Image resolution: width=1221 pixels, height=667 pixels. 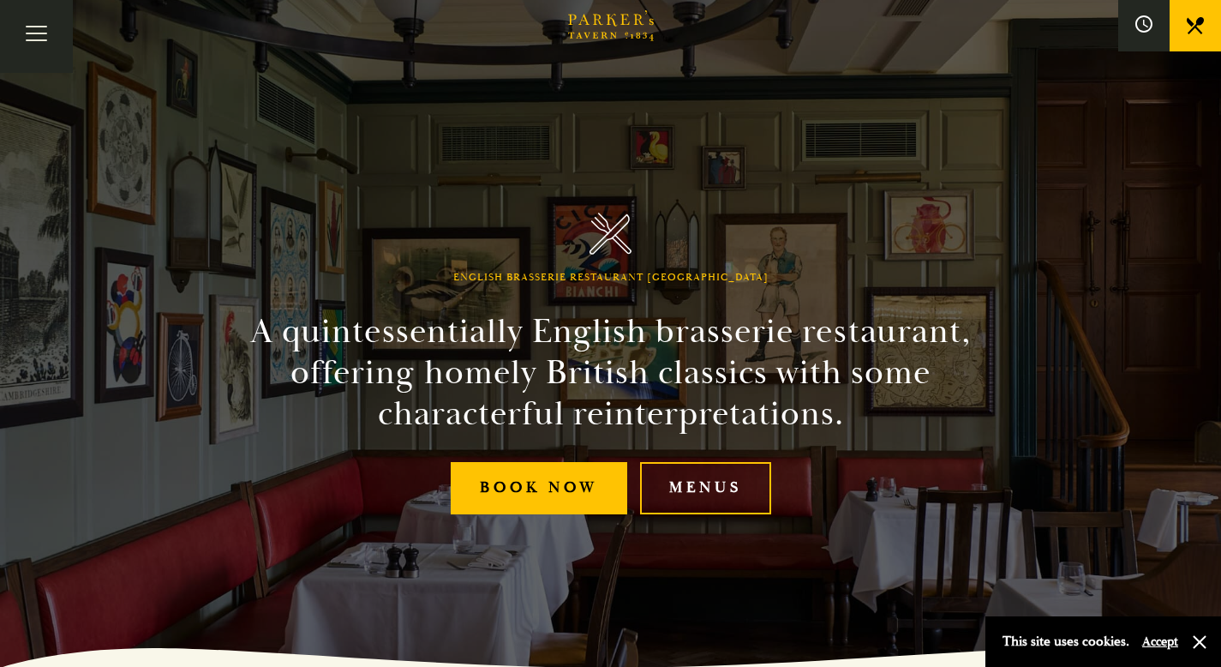 What do you see at coordinates (1200, 642) in the screenshot?
I see `button: Close and accept` at bounding box center [1200, 642].